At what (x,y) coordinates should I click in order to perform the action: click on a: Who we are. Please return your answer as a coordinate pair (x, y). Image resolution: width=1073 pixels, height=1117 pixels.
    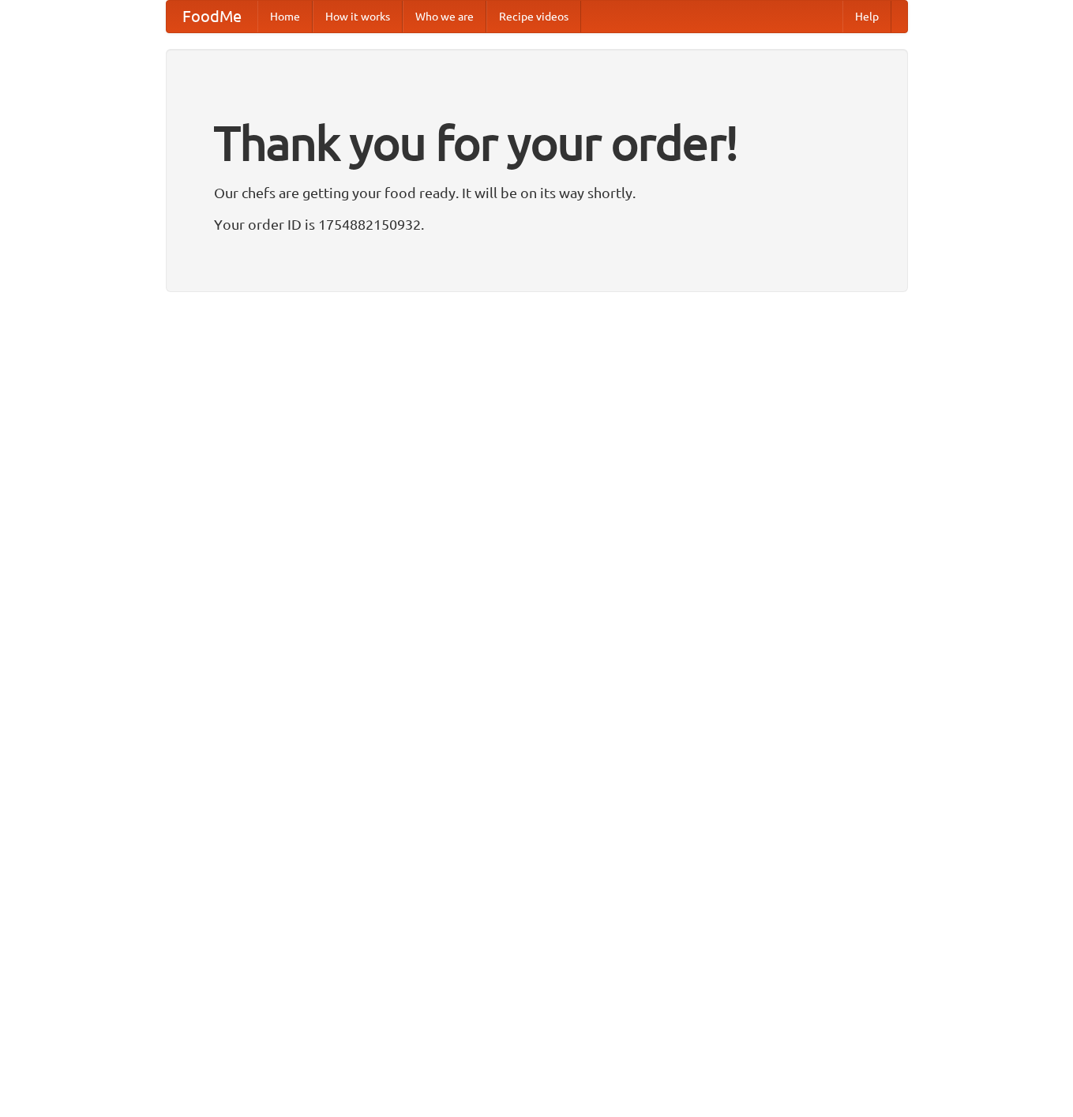
    Looking at the image, I should click on (444, 17).